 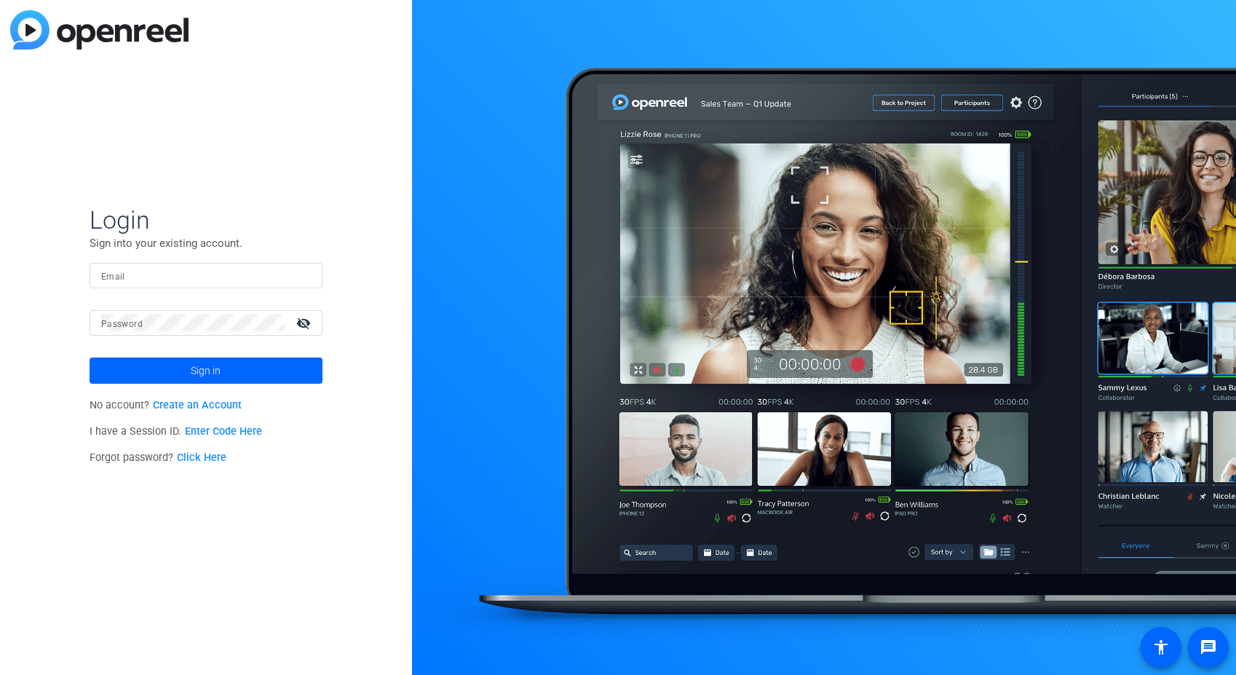 I want to click on span: Login, so click(x=206, y=220).